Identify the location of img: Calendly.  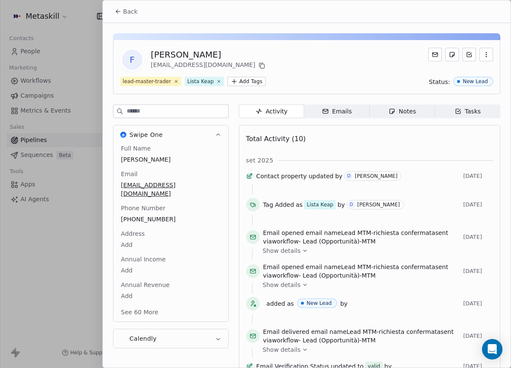
(123, 339).